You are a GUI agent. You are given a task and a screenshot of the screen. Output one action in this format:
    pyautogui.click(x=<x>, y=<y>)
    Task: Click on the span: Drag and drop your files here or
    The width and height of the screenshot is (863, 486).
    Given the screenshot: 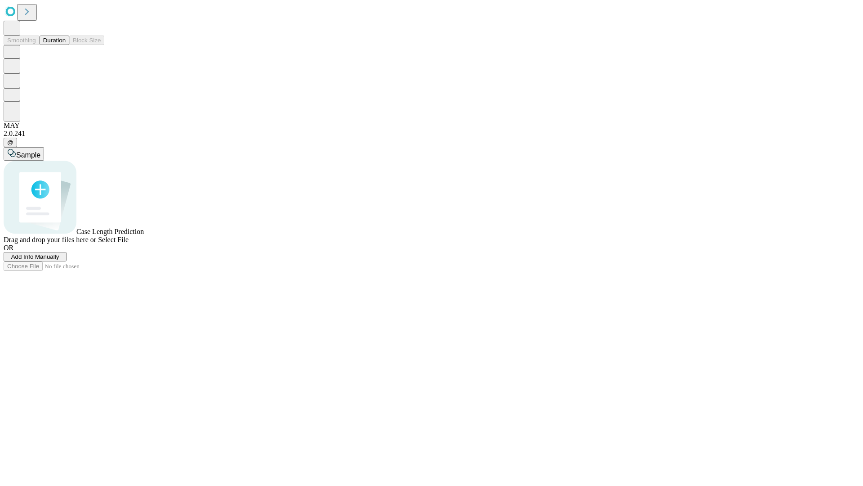 What is the action you would take?
    pyautogui.click(x=50, y=239)
    